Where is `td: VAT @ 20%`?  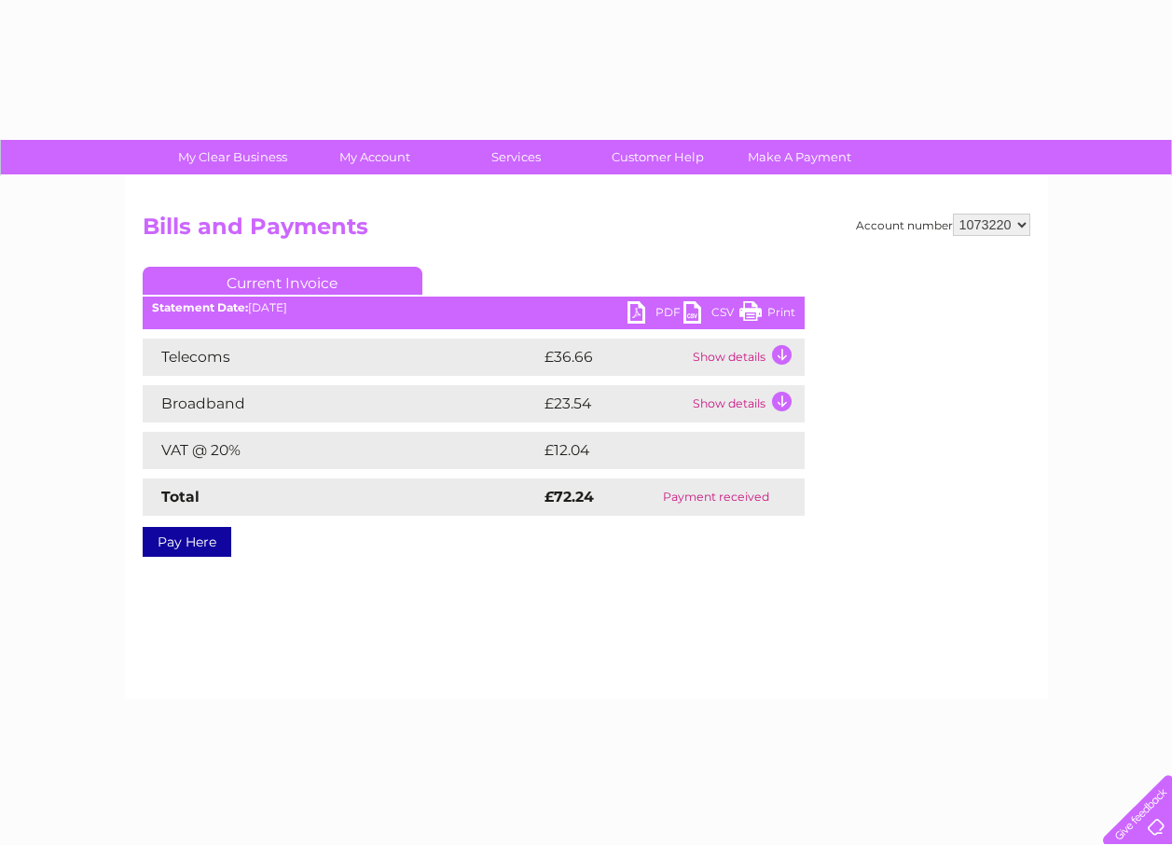
td: VAT @ 20% is located at coordinates (341, 450).